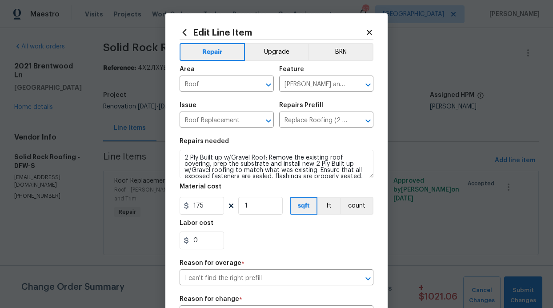 This screenshot has width=553, height=308. What do you see at coordinates (291, 69) in the screenshot?
I see `h5: Feature` at bounding box center [291, 69].